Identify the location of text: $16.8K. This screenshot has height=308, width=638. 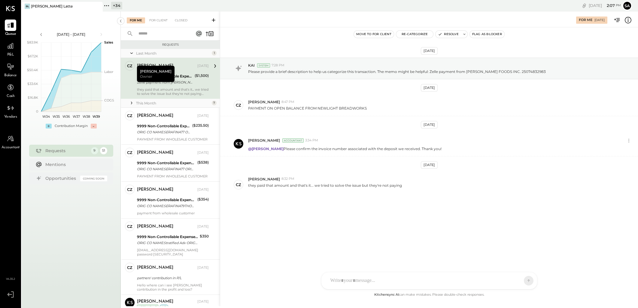
(33, 98).